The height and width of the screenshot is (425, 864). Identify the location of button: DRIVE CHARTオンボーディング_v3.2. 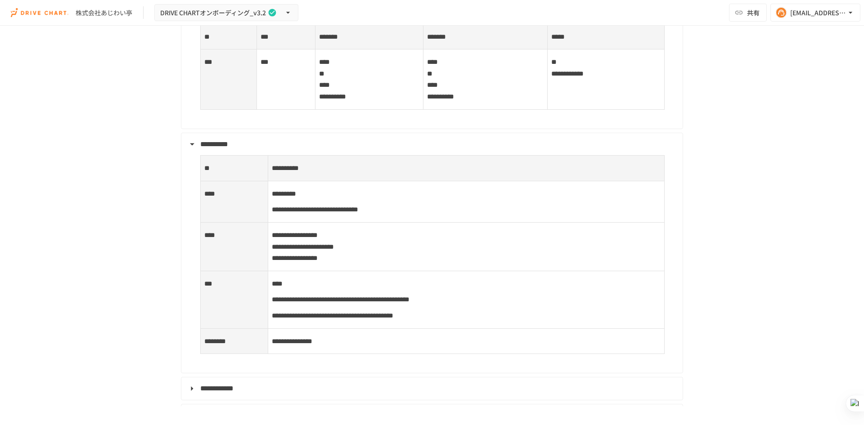
(226, 13).